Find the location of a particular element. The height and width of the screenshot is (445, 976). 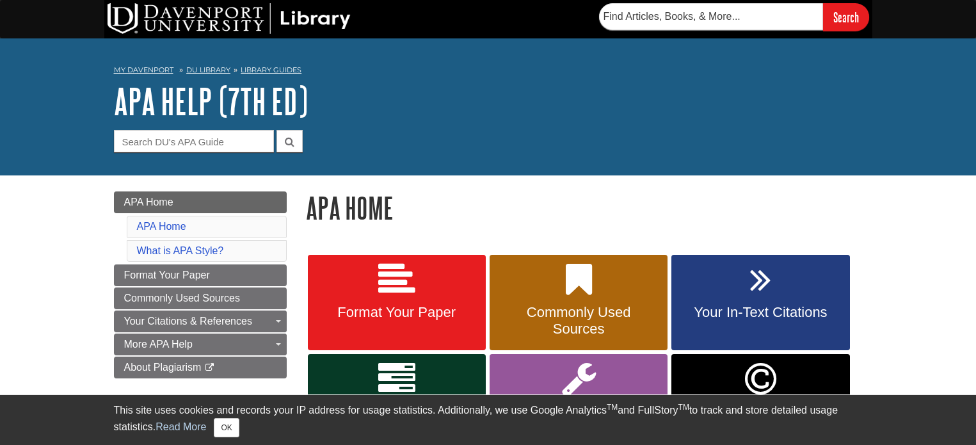

span: More APA Help is located at coordinates (158, 344).